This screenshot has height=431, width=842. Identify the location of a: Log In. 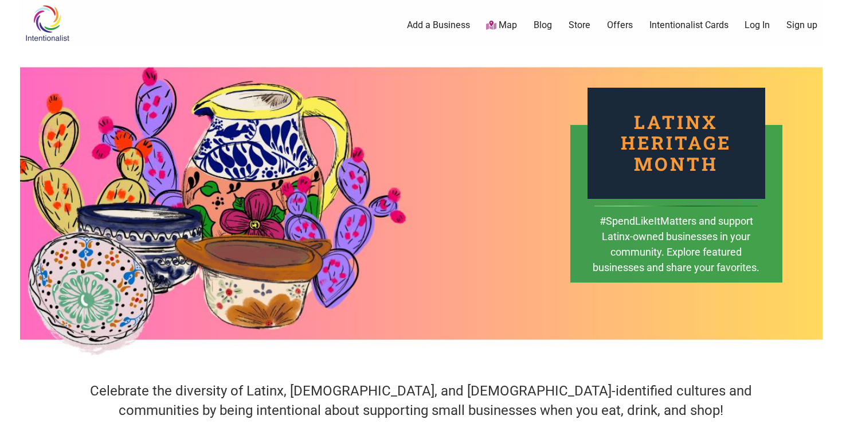
(758, 25).